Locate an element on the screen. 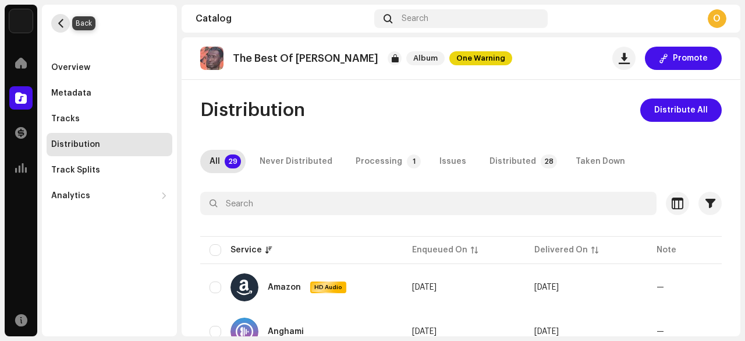 The image size is (745, 341). img: 1f2900b1-7467-44ed-8437-ada20f23b36a is located at coordinates (212, 58).